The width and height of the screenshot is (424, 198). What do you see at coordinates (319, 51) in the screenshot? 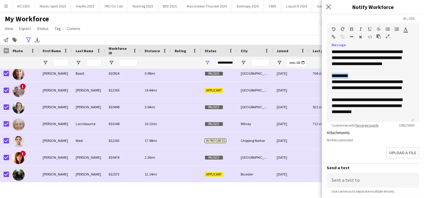
I see `span: Last job` at bounding box center [319, 51].